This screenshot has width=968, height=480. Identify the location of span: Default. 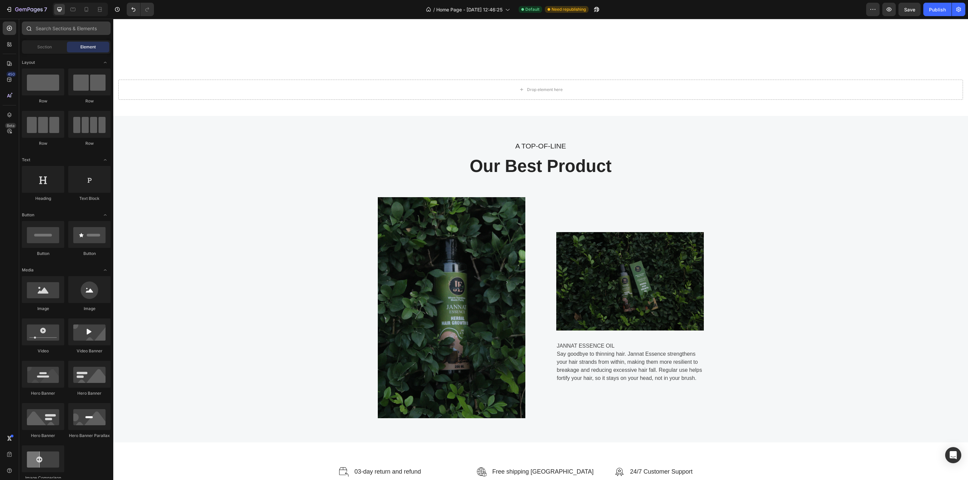
(532, 9).